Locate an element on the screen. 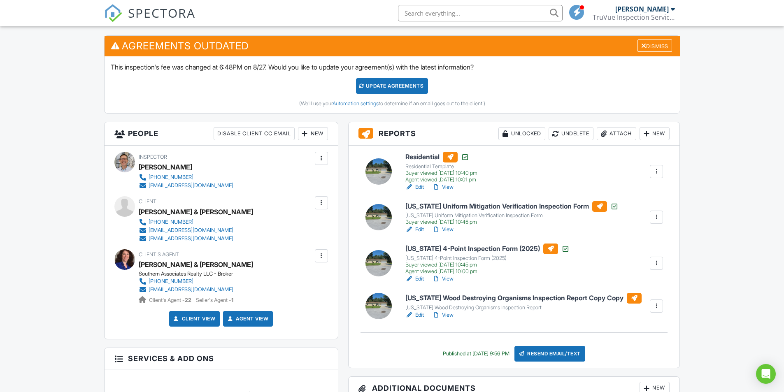 This screenshot has width=784, height=392. a: Client View is located at coordinates (194, 319).